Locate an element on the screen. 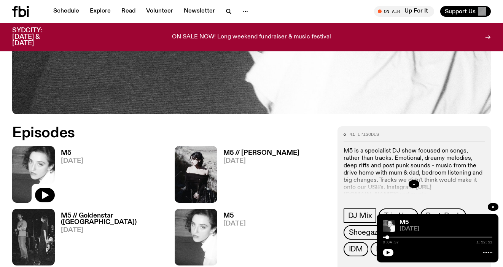  p: ON SALE NOW! Long weekend fundraiser & music festival is located at coordinates (252, 37).